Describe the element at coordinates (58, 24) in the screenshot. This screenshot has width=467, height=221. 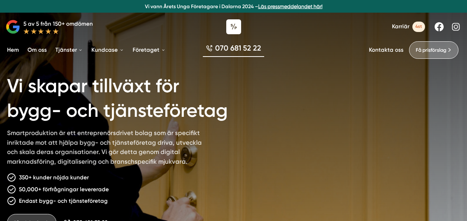
I see `p: 5 av 5 från 150+ omdömen` at that location.